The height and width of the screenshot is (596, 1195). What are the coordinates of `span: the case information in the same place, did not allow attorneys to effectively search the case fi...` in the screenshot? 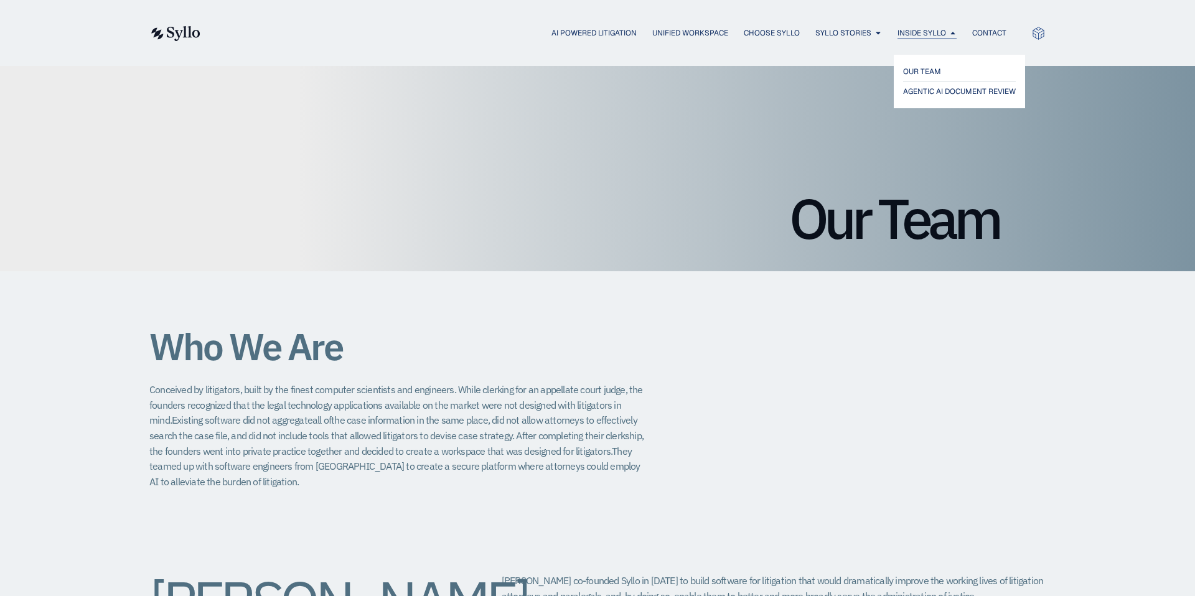 It's located at (393, 427).